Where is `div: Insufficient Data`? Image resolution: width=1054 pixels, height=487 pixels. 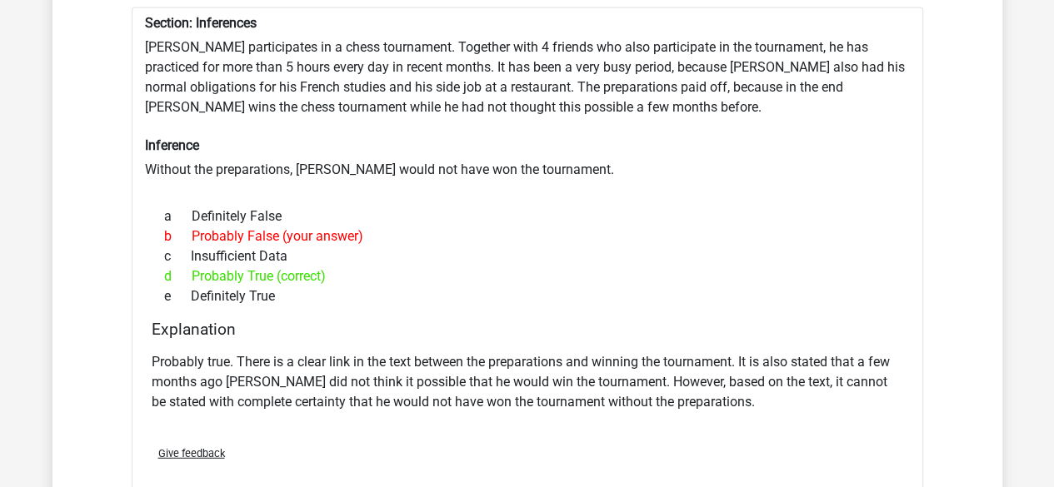 div: Insufficient Data is located at coordinates (527, 257).